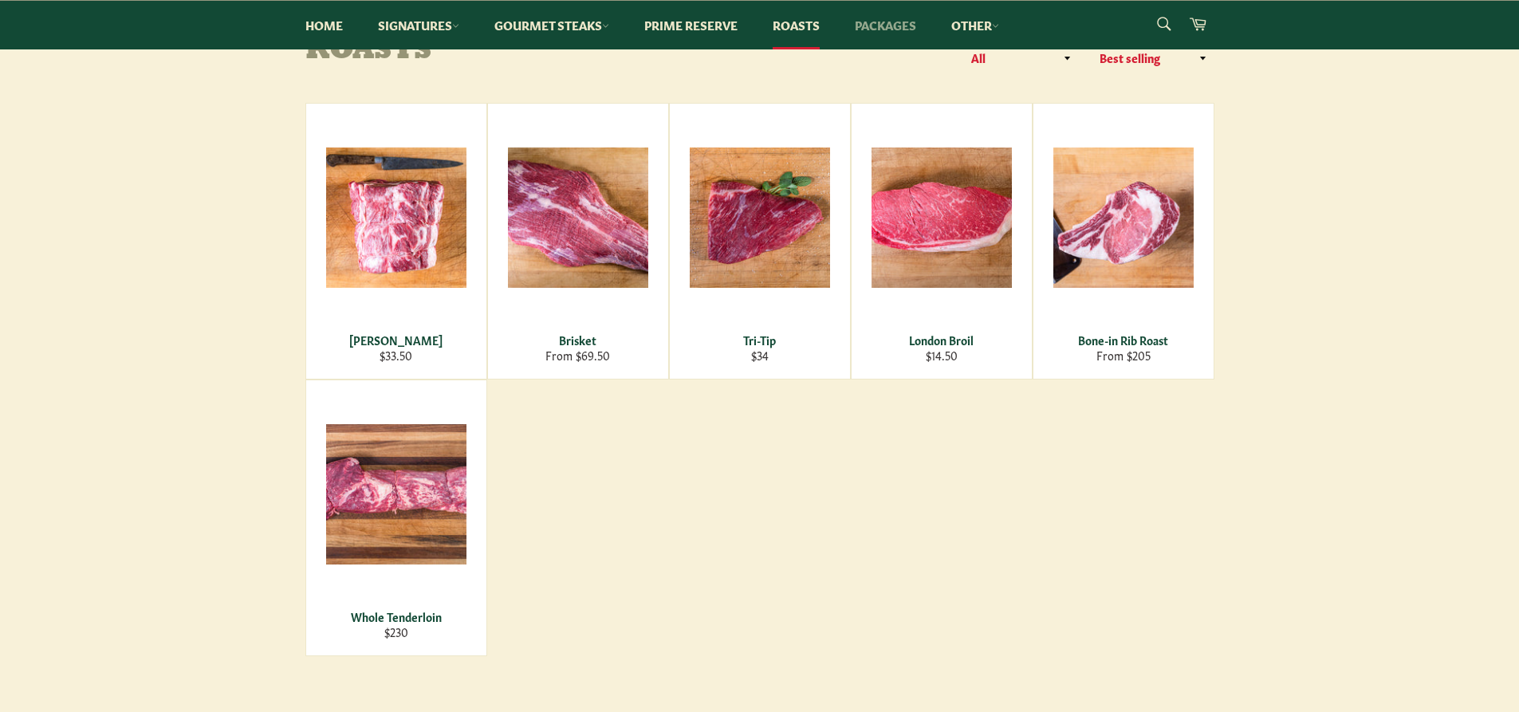  Describe the element at coordinates (1123, 355) in the screenshot. I see `div: From $205` at that location.